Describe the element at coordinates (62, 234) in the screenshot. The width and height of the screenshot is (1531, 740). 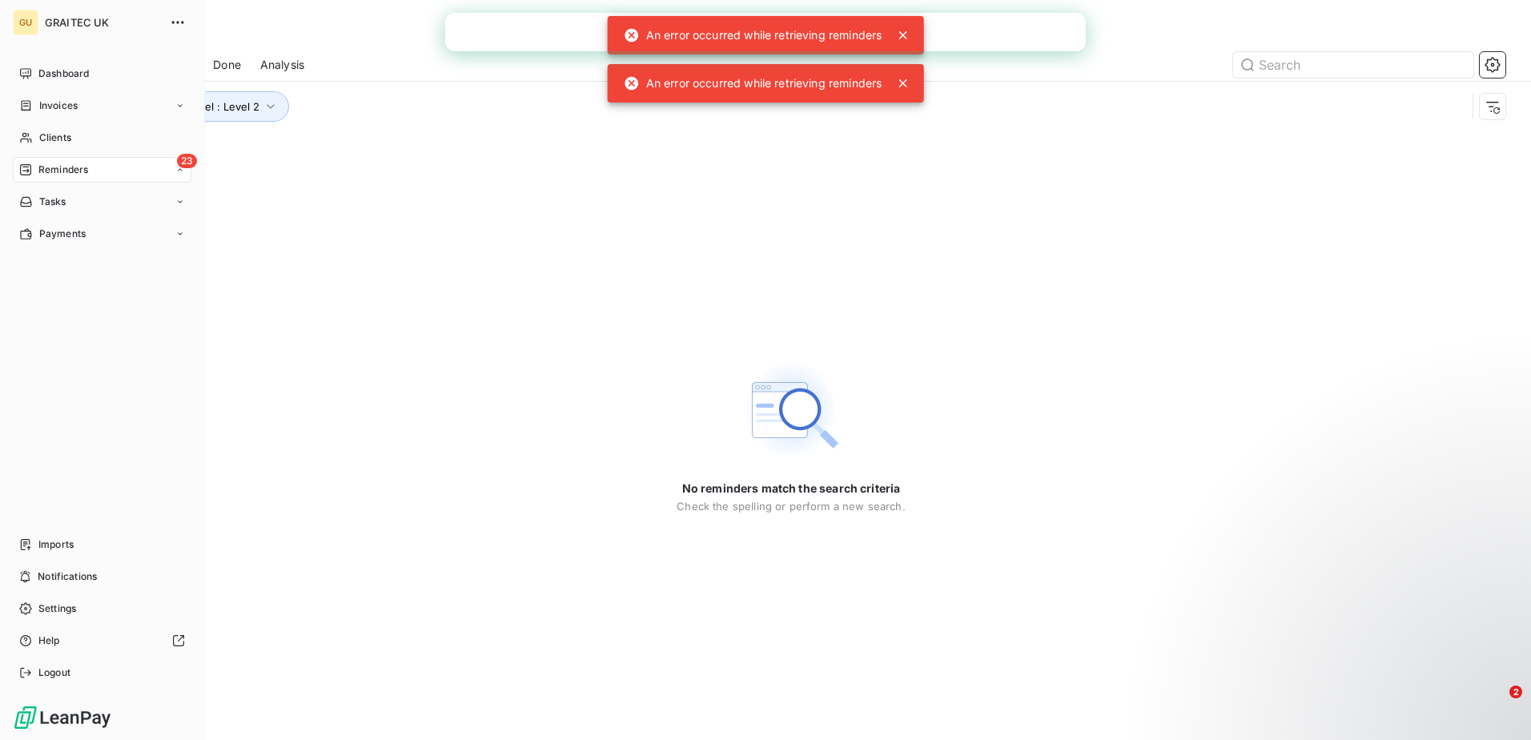
I see `span: Payments` at that location.